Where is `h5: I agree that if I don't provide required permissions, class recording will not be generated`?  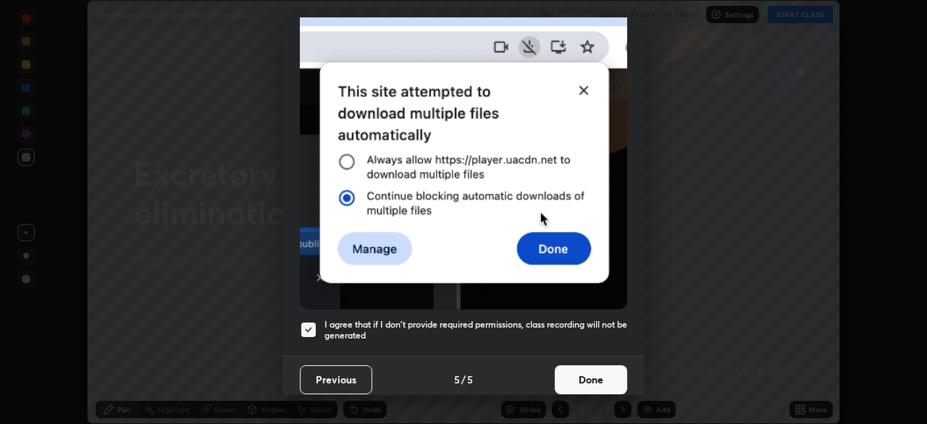 h5: I agree that if I don't provide required permissions, class recording will not be generated is located at coordinates (476, 329).